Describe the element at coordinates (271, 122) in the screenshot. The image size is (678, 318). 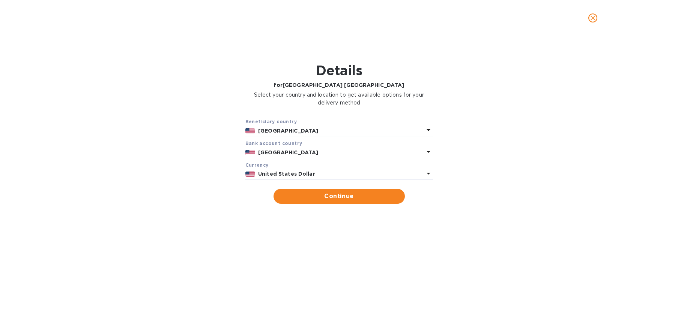
I see `b: Beneficiary country` at that location.